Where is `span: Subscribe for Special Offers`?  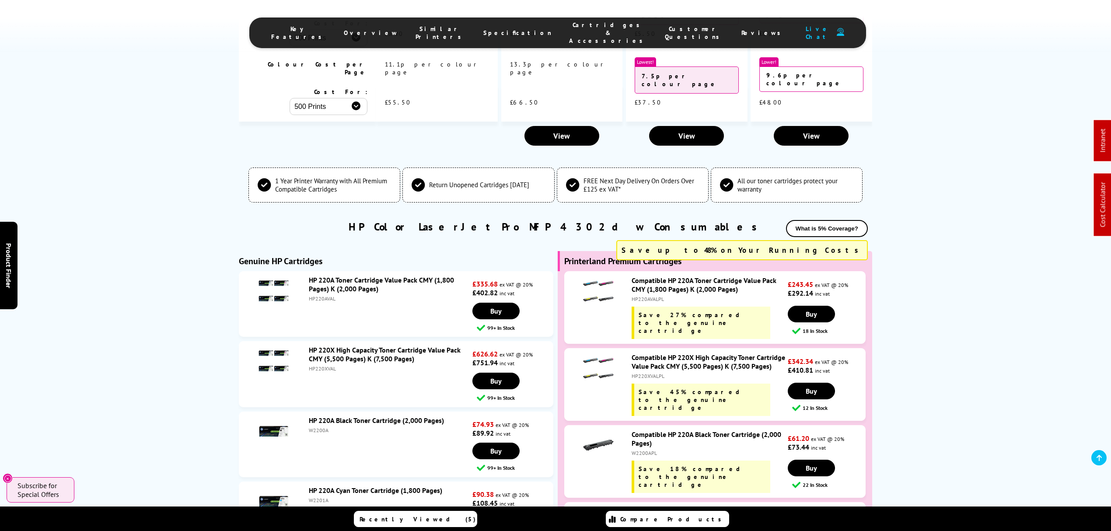 span: Subscribe for Special Offers is located at coordinates (42, 490).